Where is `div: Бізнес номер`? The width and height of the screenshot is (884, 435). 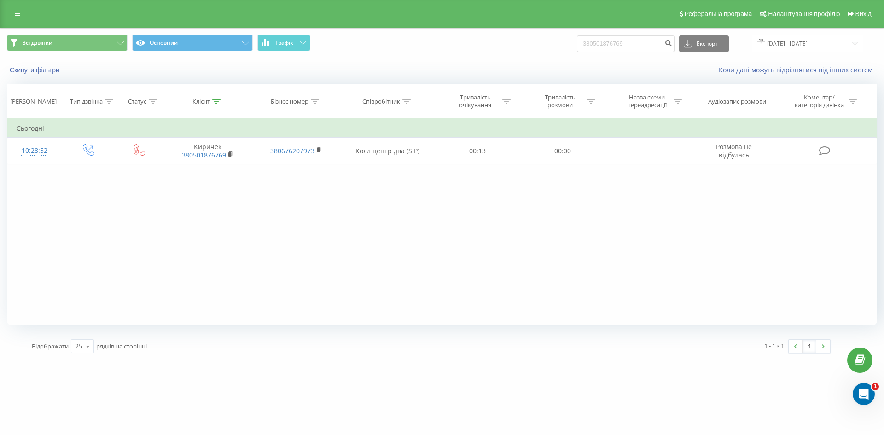 div: Бізнес номер is located at coordinates (290, 101).